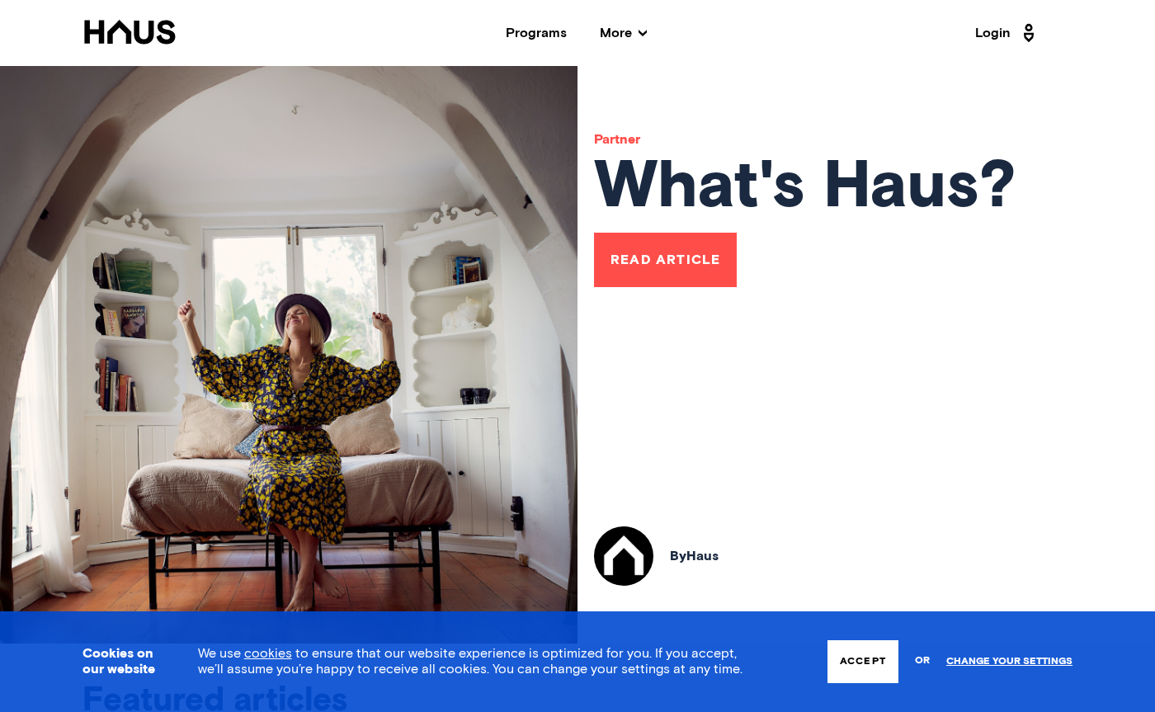 This screenshot has width=1155, height=712. Describe the element at coordinates (805, 187) in the screenshot. I see `h1: What's Haus?` at that location.